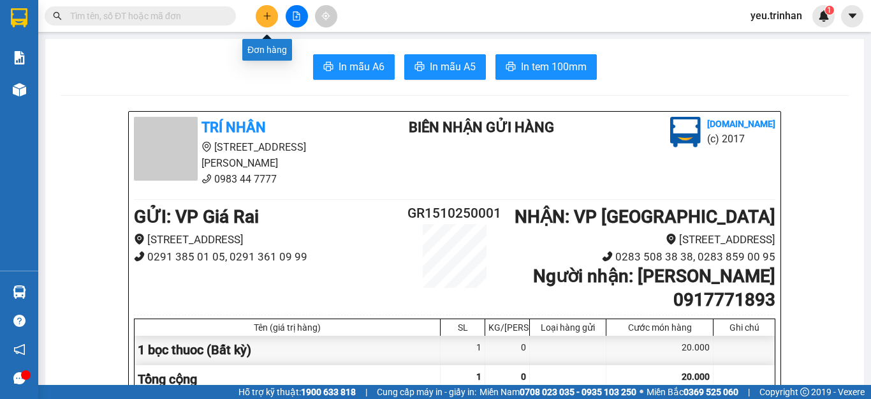 The width and height of the screenshot is (871, 399). What do you see at coordinates (711, 392) in the screenshot?
I see `strong: 0369 525 060` at bounding box center [711, 392].